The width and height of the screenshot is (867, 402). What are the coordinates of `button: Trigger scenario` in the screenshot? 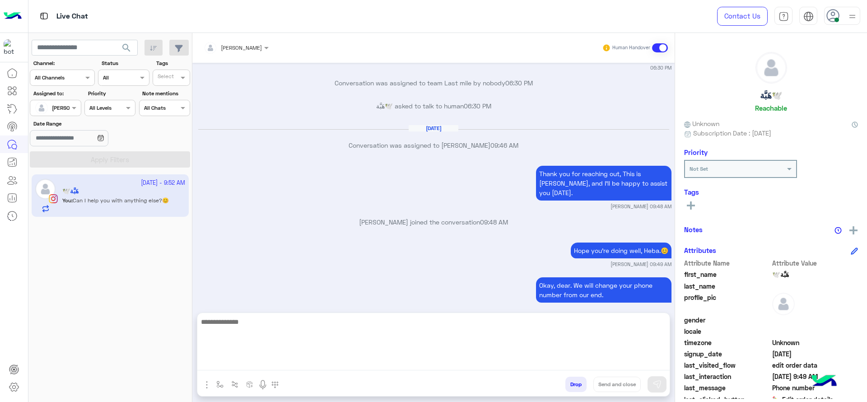 It's located at (235, 384).